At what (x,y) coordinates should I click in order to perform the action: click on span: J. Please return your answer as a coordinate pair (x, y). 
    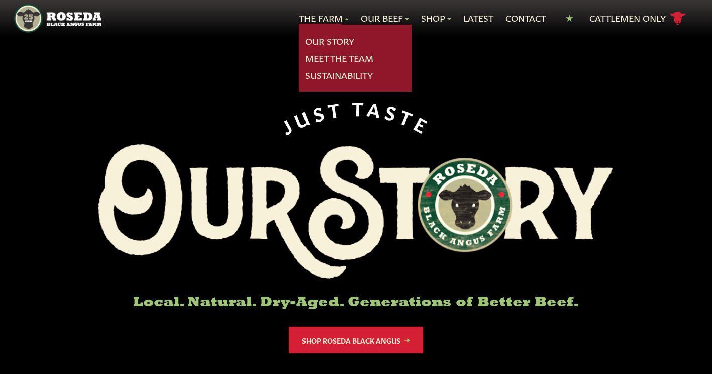
    Looking at the image, I should click on (287, 124).